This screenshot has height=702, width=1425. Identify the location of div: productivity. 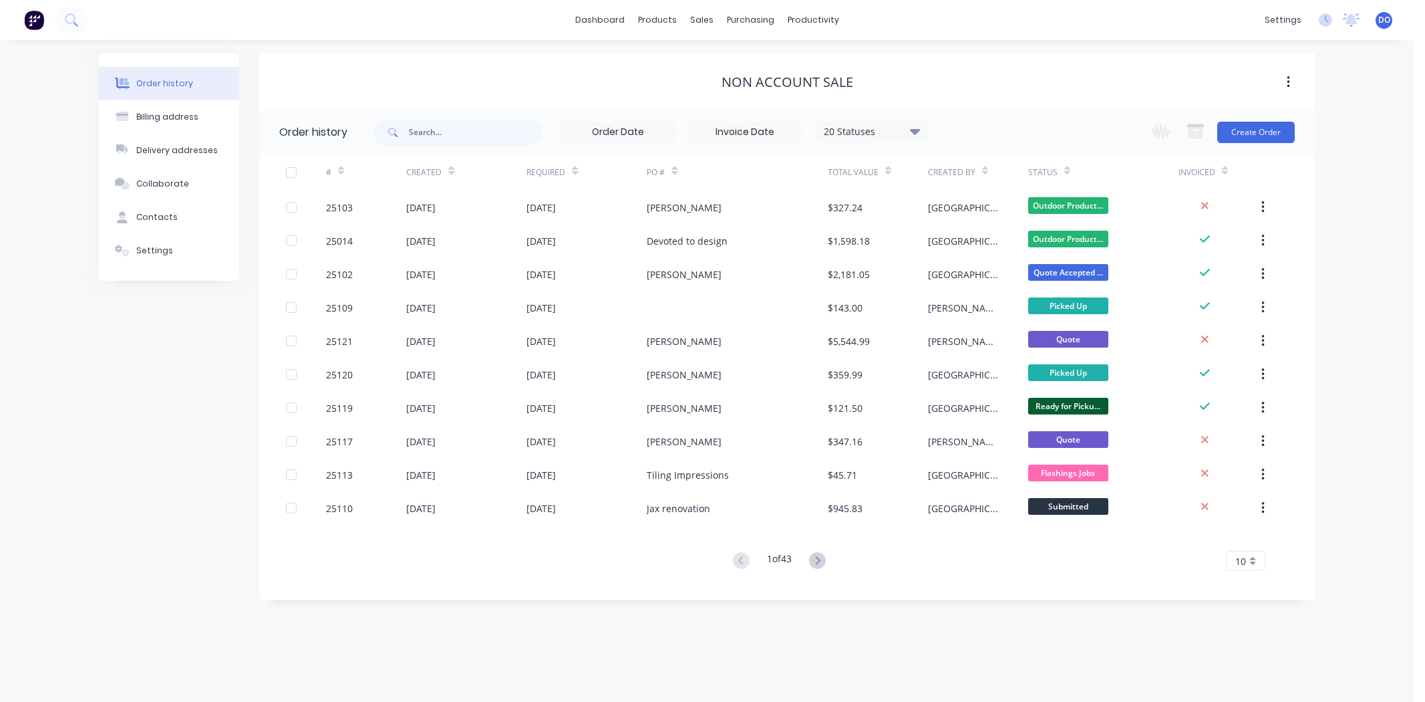
(813, 20).